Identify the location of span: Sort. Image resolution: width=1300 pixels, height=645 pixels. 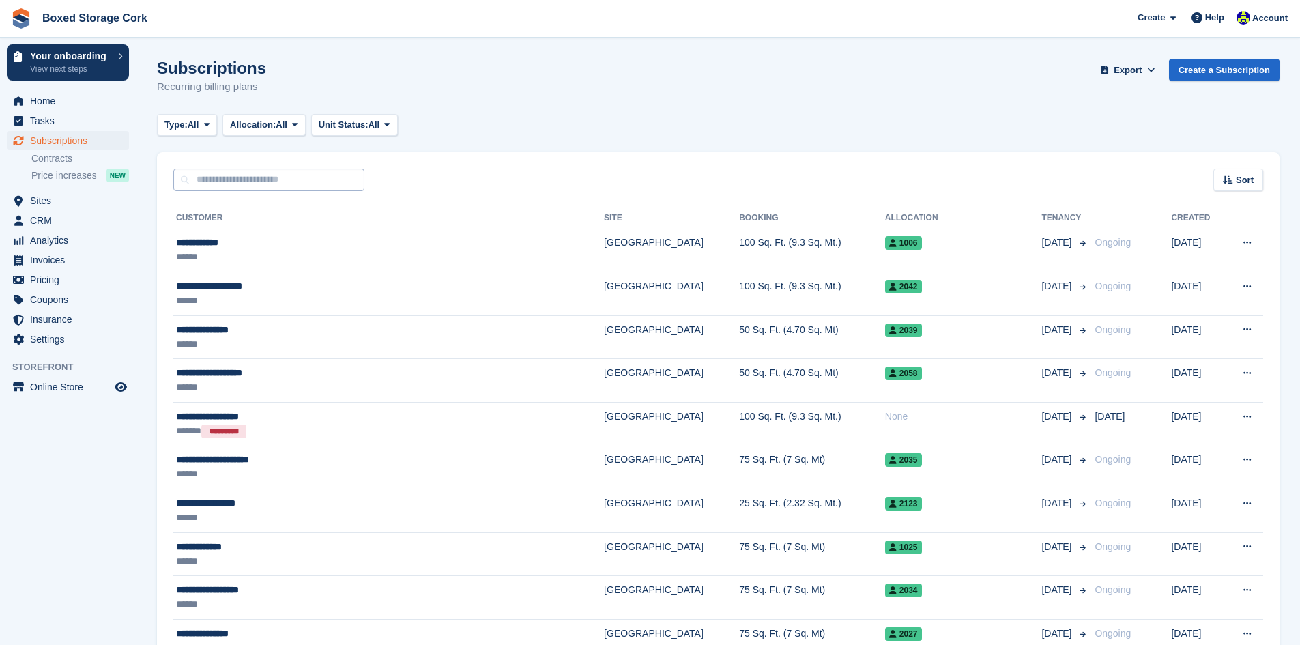
(1245, 180).